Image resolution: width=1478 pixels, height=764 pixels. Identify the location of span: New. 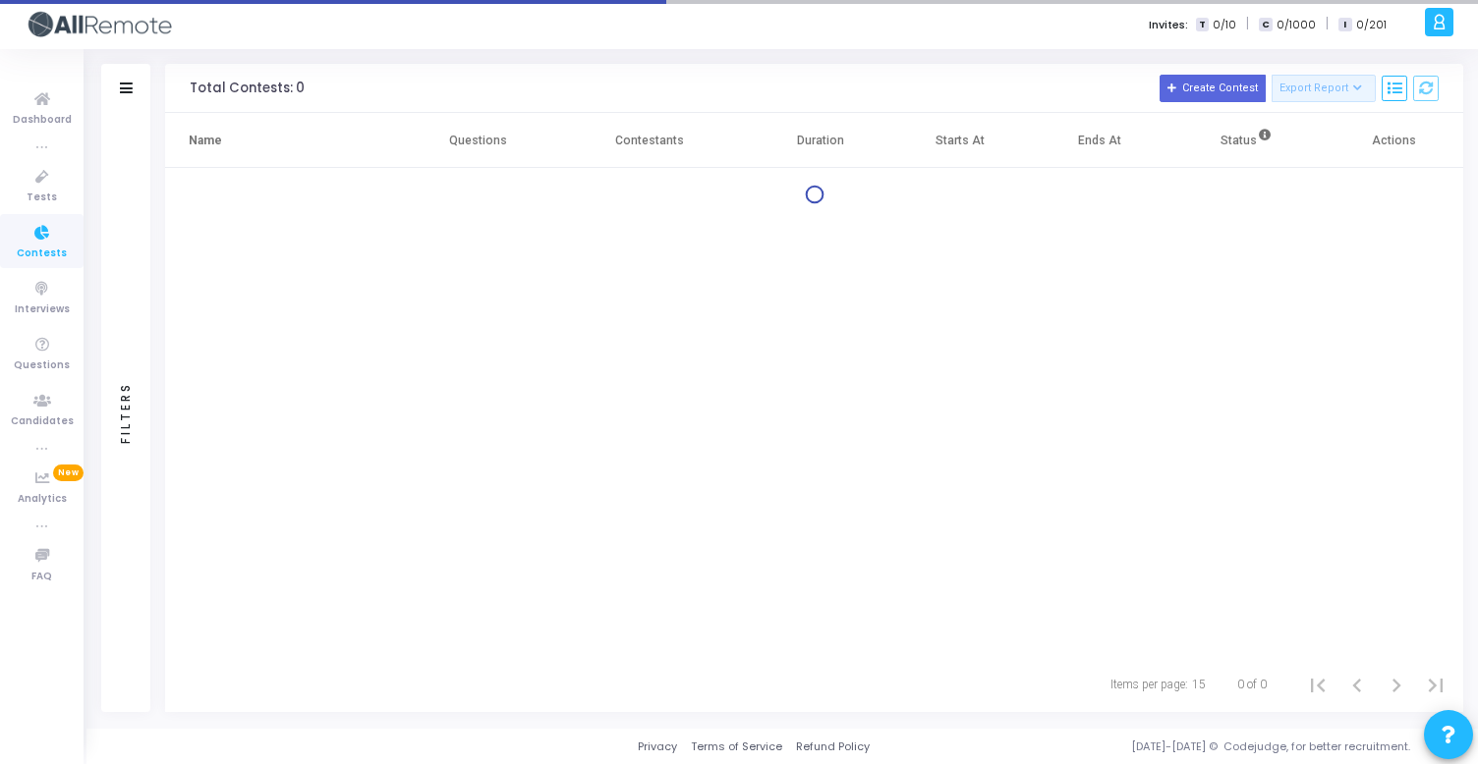
(68, 473).